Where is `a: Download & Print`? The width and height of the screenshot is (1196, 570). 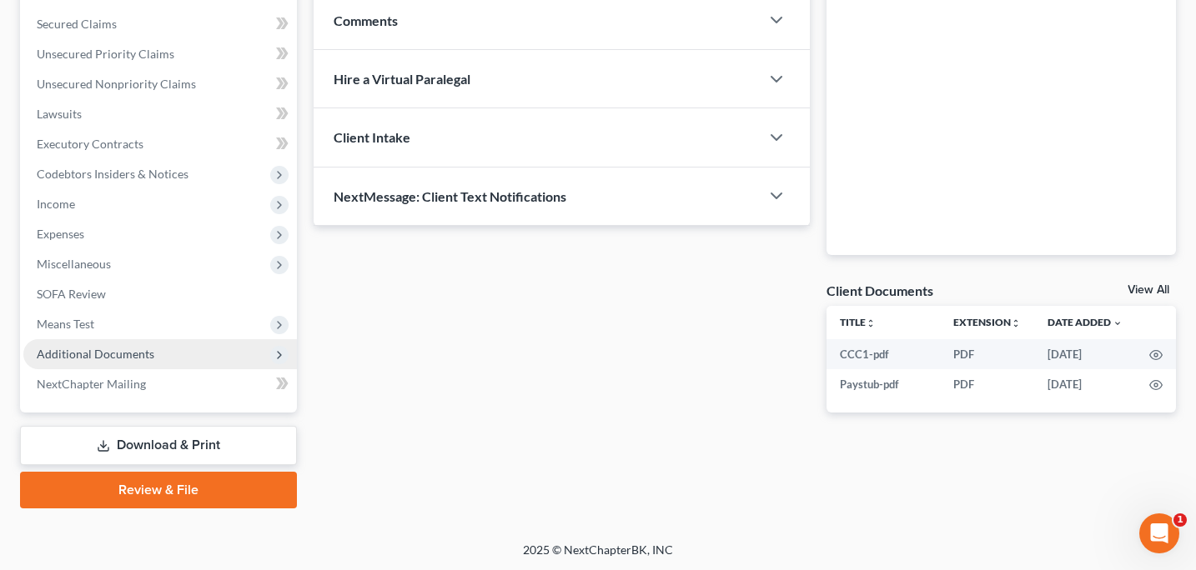 a: Download & Print is located at coordinates (158, 445).